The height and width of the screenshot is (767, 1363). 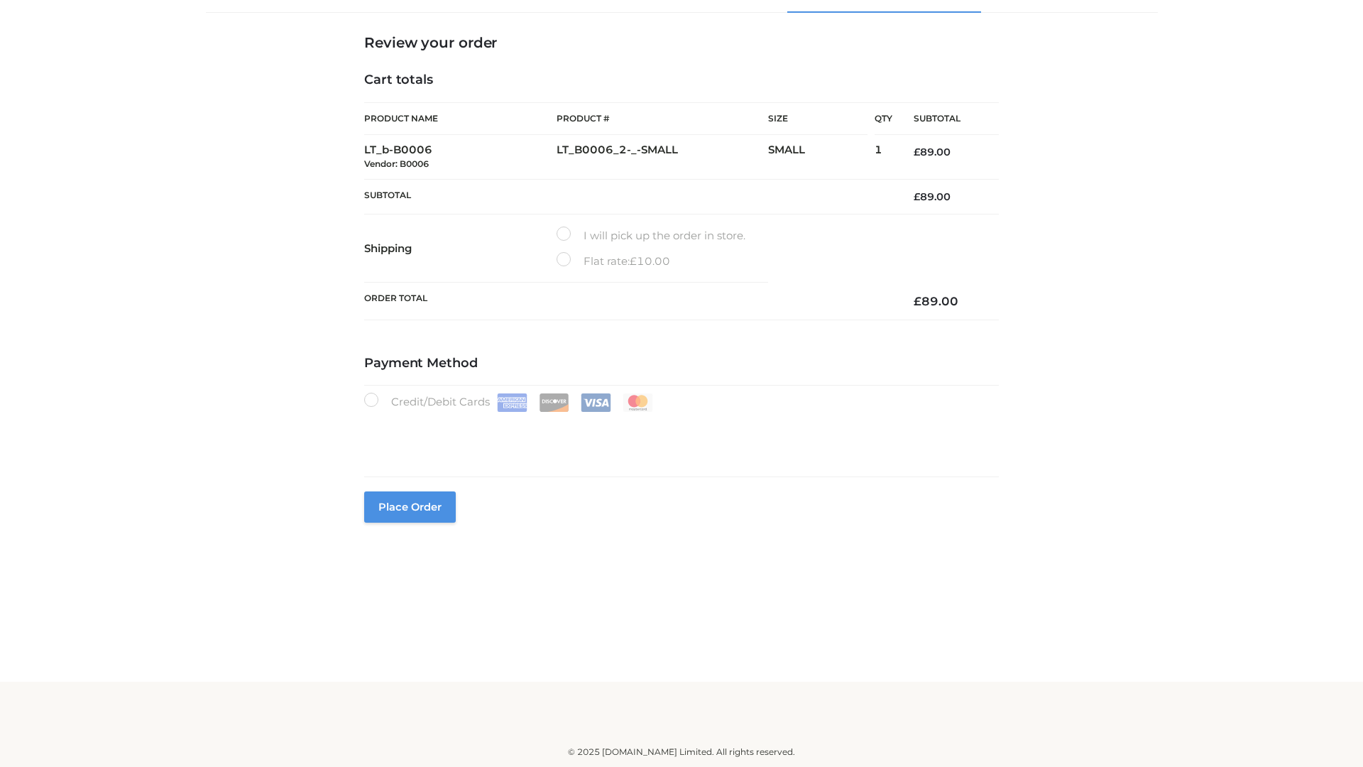 What do you see at coordinates (822, 157) in the screenshot?
I see `td: SMALL` at bounding box center [822, 157].